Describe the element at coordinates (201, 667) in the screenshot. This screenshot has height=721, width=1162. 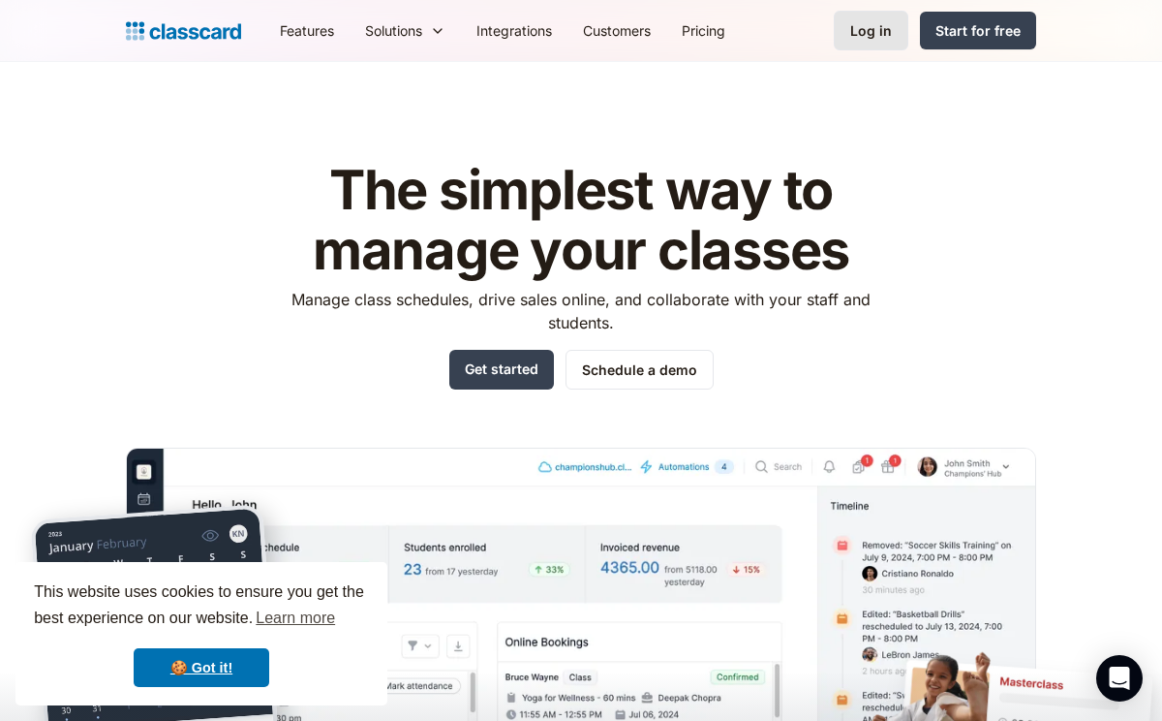
I see `a: dismiss cookie message` at that location.